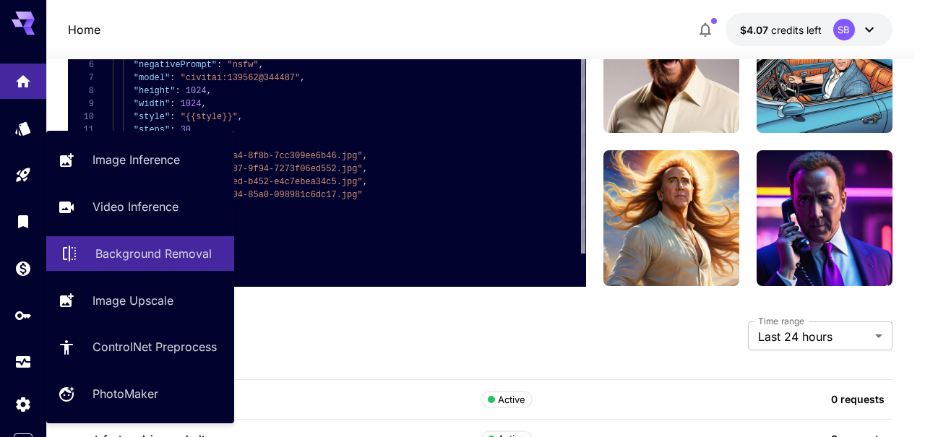 This screenshot has height=437, width=925. I want to click on a: Image Inference, so click(140, 160).